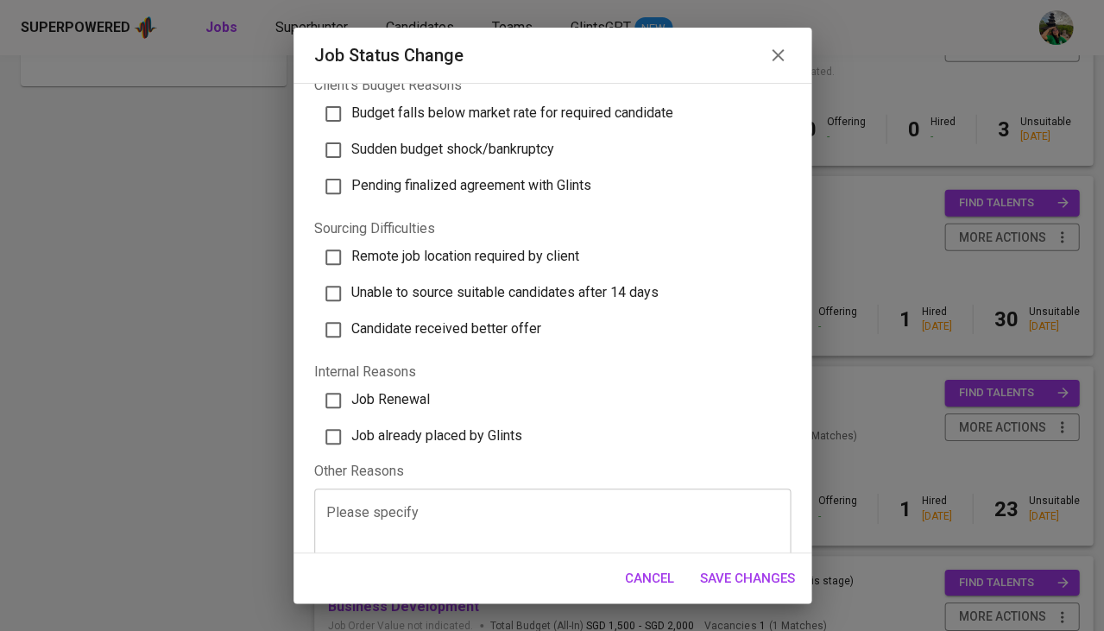 The width and height of the screenshot is (1104, 631). Describe the element at coordinates (437, 435) in the screenshot. I see `span: Job already placed by Glints` at that location.